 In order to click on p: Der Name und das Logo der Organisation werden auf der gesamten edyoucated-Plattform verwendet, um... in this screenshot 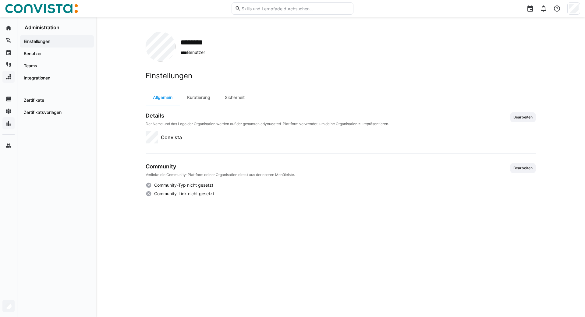, I will do `click(267, 124)`.